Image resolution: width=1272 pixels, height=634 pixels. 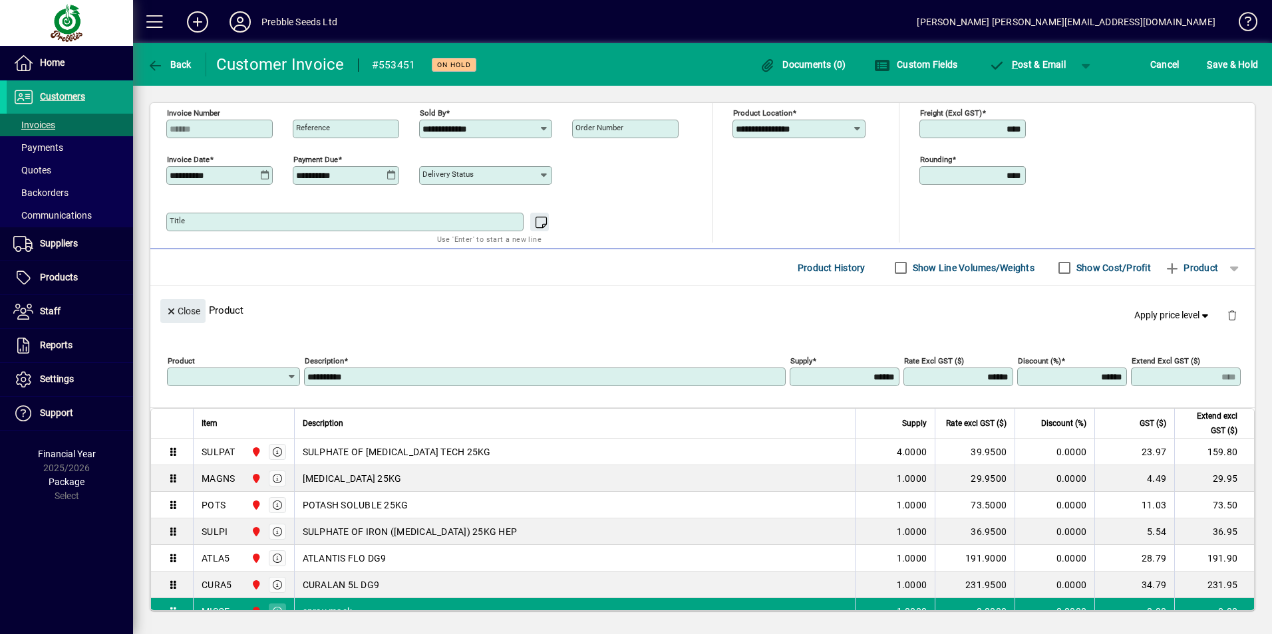 What do you see at coordinates (1214, 532) in the screenshot?
I see `td: 36.95` at bounding box center [1214, 532].